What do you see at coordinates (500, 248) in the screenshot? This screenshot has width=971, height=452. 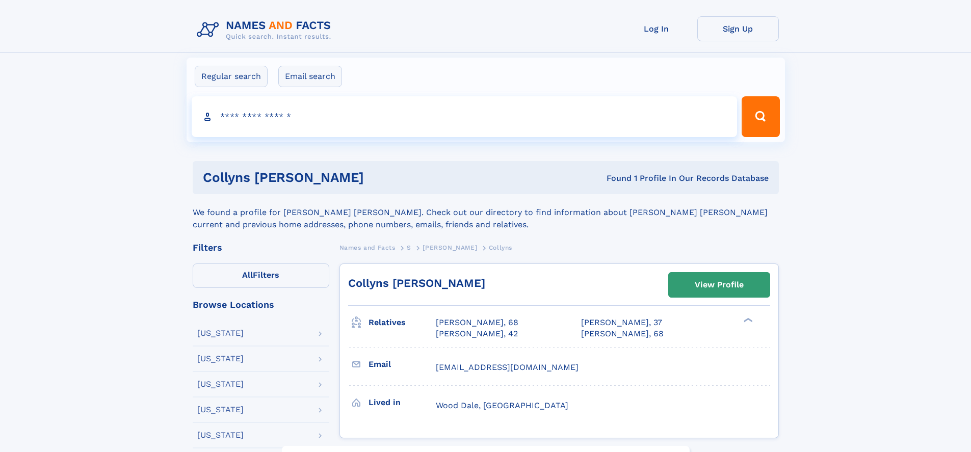 I see `span: Collyns` at bounding box center [500, 248].